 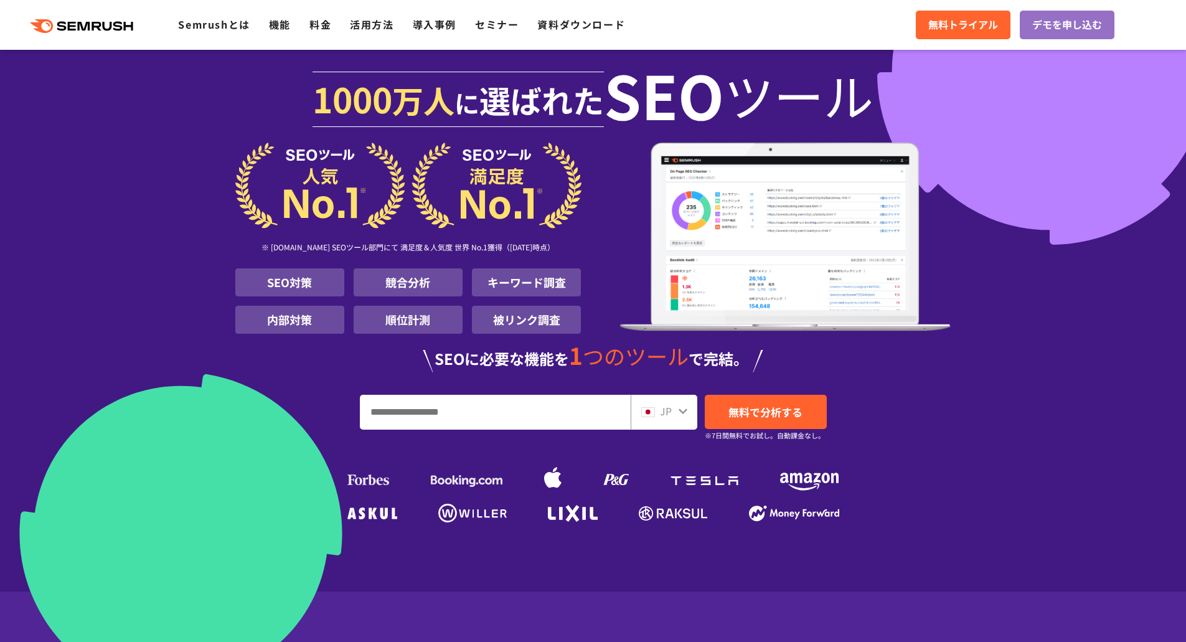 What do you see at coordinates (766, 412) in the screenshot?
I see `a: 無料で分析する` at bounding box center [766, 412].